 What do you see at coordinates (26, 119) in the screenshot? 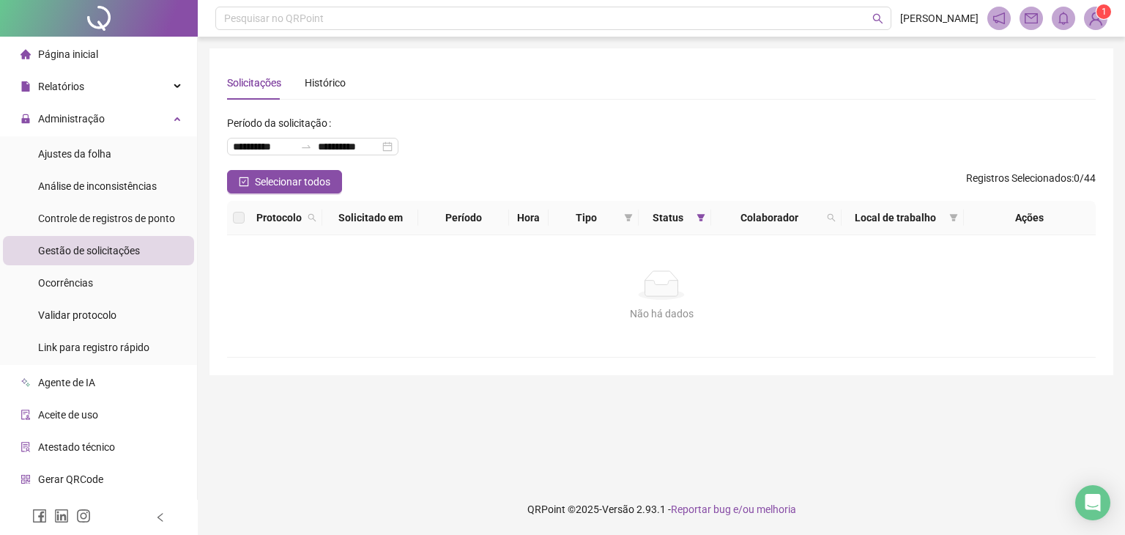
I see `span: lock` at bounding box center [26, 119].